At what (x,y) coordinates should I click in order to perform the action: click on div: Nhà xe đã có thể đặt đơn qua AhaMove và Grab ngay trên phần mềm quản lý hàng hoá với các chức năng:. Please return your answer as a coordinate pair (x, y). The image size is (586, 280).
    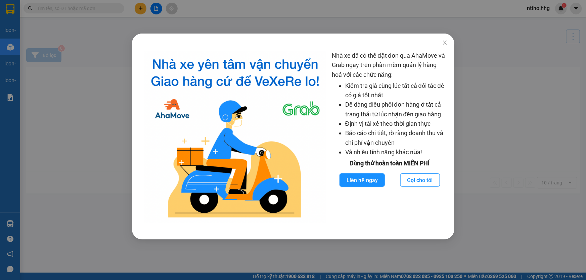
    Looking at the image, I should click on (389, 137).